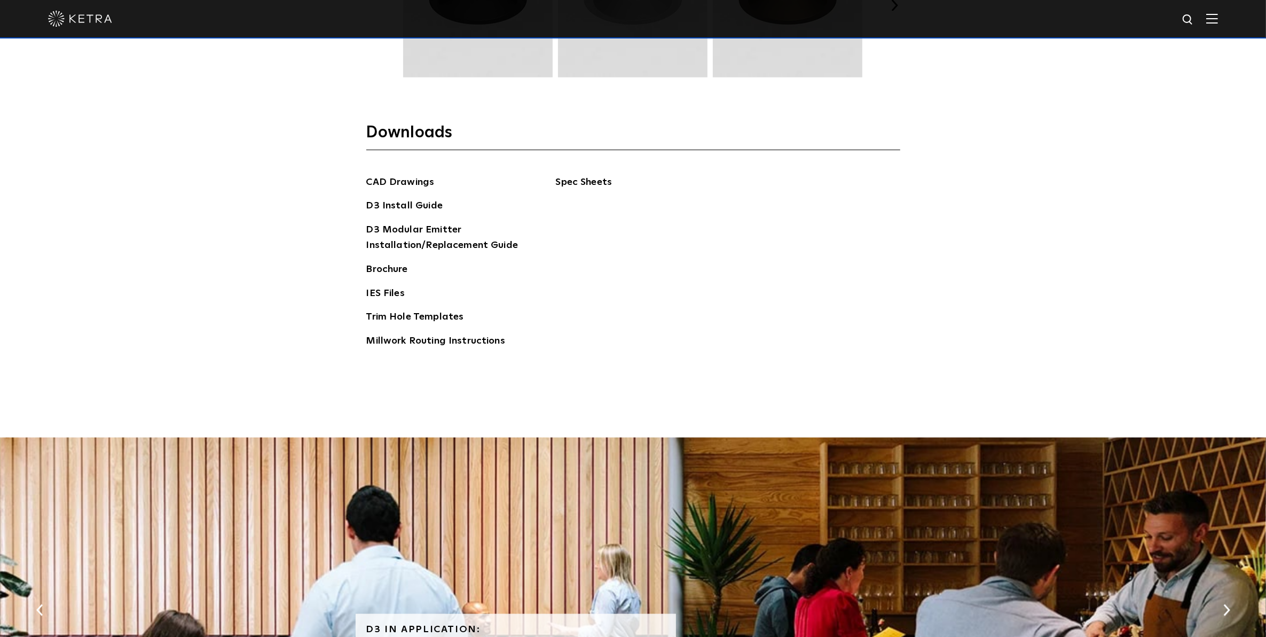 Image resolution: width=1266 pixels, height=637 pixels. I want to click on a: Trim Hole Templates, so click(415, 318).